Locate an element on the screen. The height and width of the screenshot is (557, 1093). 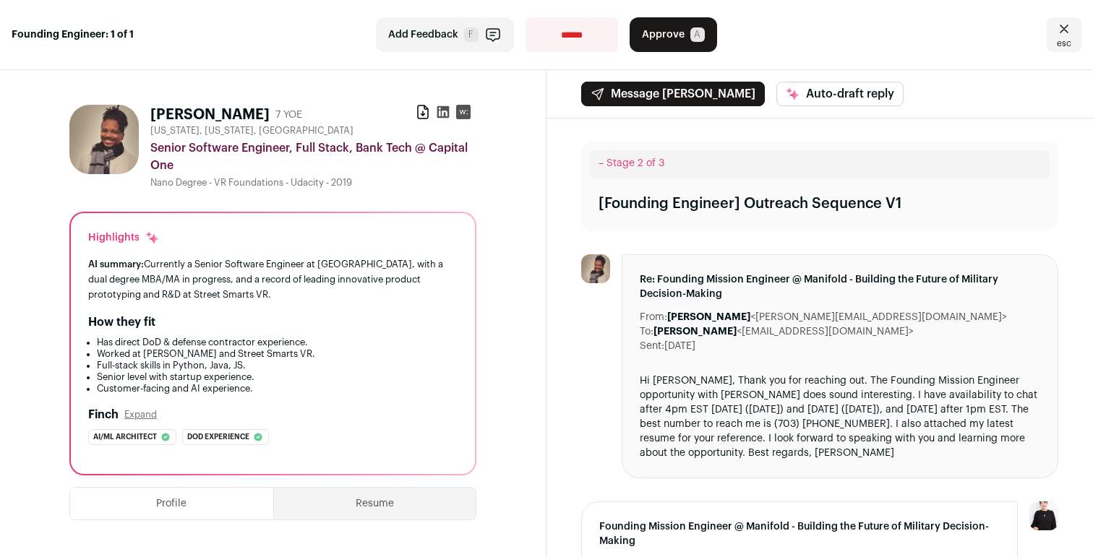
button: Expand is located at coordinates (140, 415).